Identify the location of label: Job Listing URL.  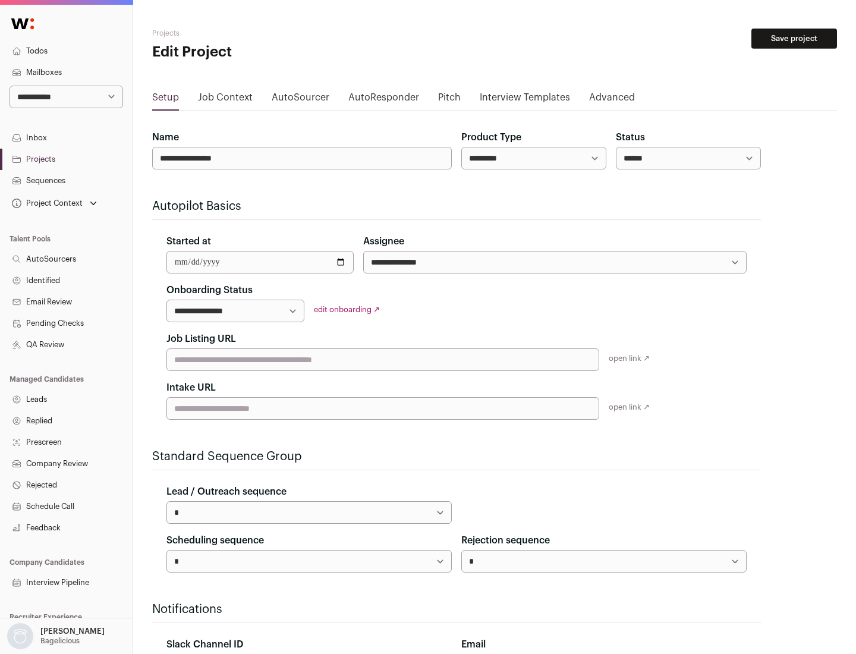
(201, 339).